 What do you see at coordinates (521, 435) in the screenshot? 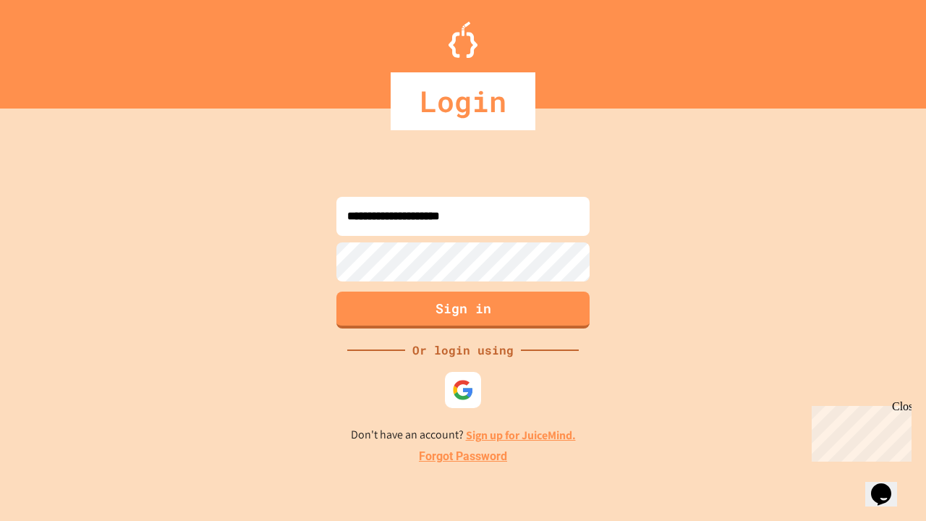
I see `a: Sign up for JuiceMind.` at bounding box center [521, 435].